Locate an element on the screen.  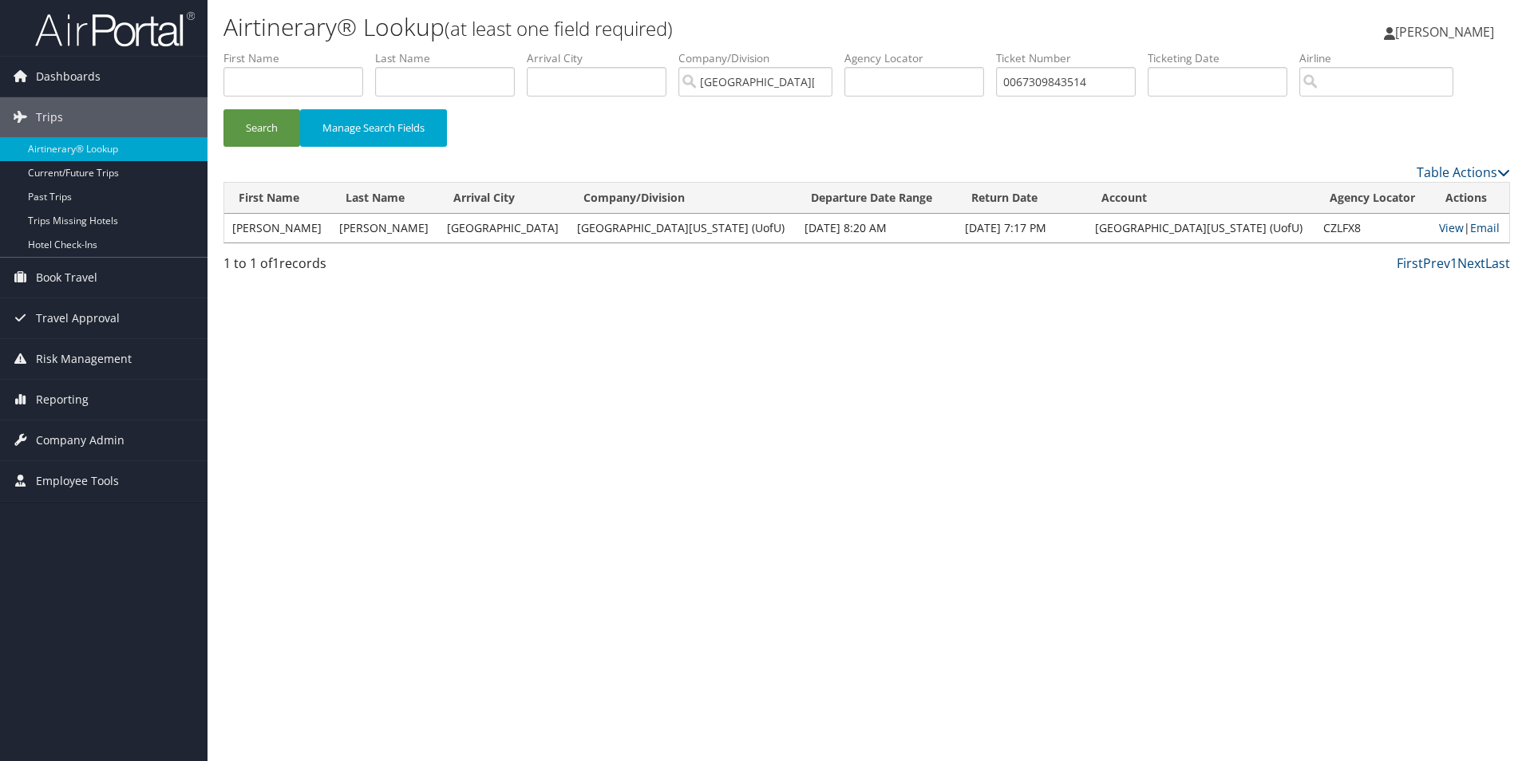
small: (at least one field required) is located at coordinates (559, 28).